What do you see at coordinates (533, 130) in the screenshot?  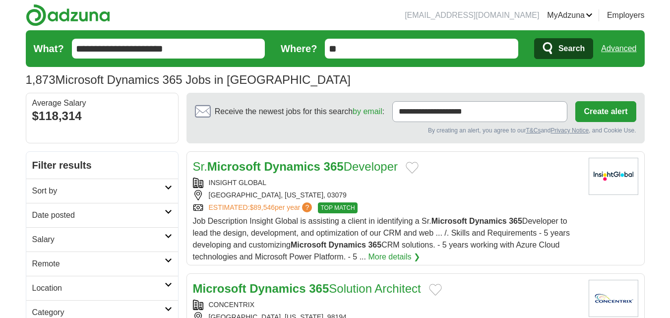 I see `a: T&Cs` at bounding box center [533, 130].